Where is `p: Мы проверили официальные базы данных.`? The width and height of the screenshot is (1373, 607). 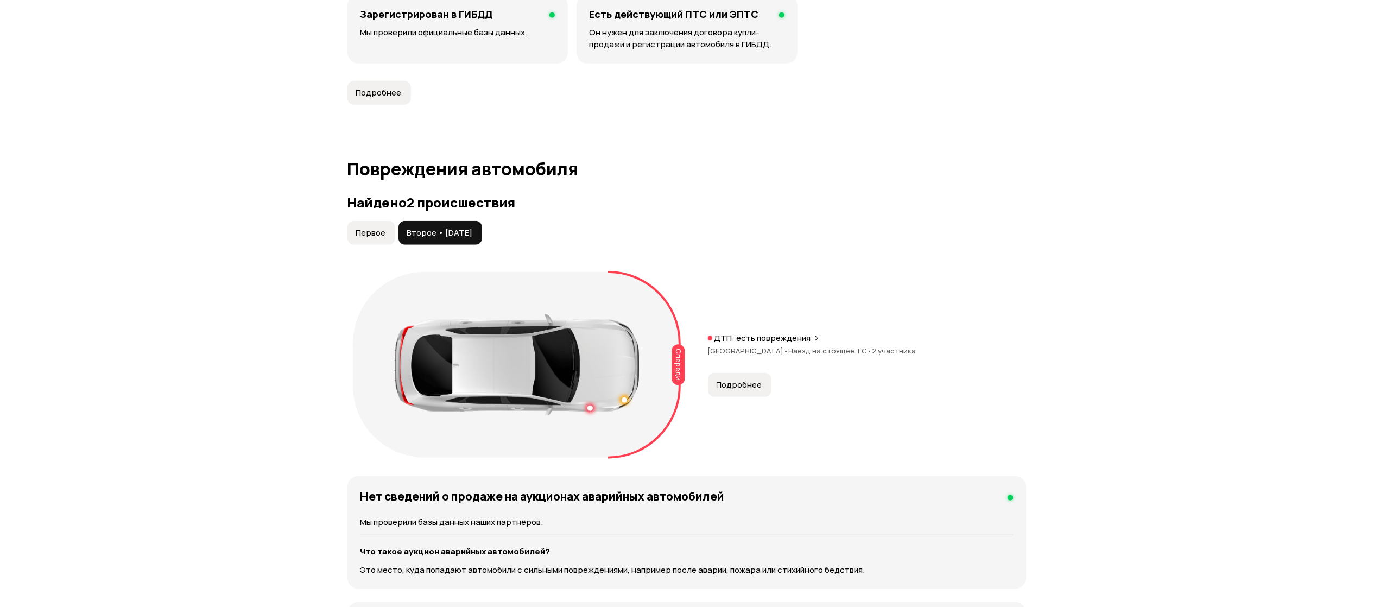
p: Мы проверили официальные базы данных. is located at coordinates (458, 33).